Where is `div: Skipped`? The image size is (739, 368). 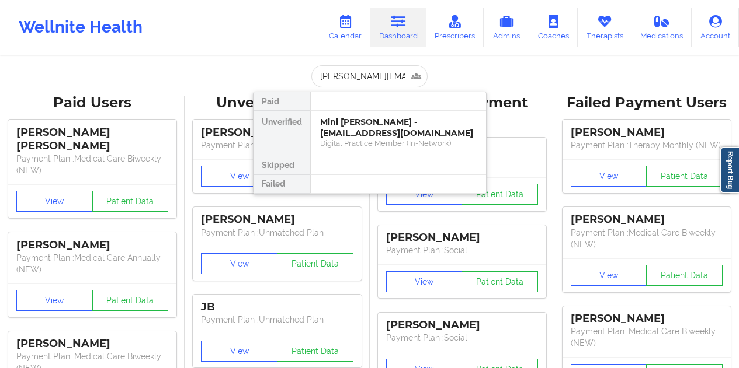 div: Skipped is located at coordinates (281, 166).